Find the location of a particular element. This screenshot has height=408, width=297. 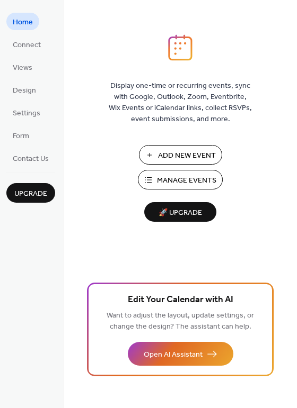

button: Add New Event is located at coordinates (180, 155).